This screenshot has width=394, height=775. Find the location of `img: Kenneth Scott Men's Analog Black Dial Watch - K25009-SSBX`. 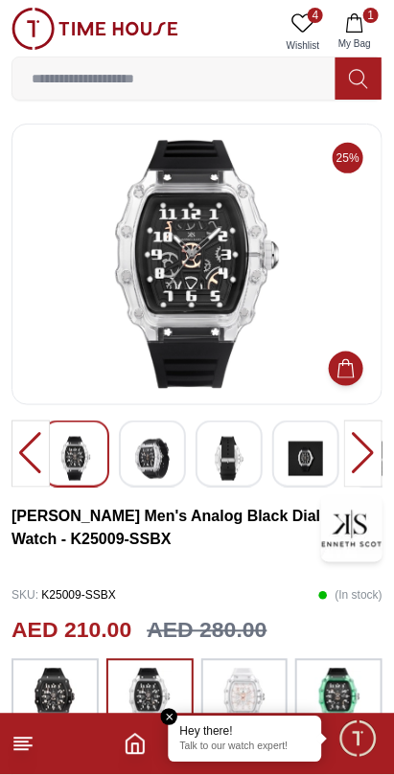

img: Kenneth Scott Men's Analog Black Dial Watch - K25009-SSBX is located at coordinates (352, 529).